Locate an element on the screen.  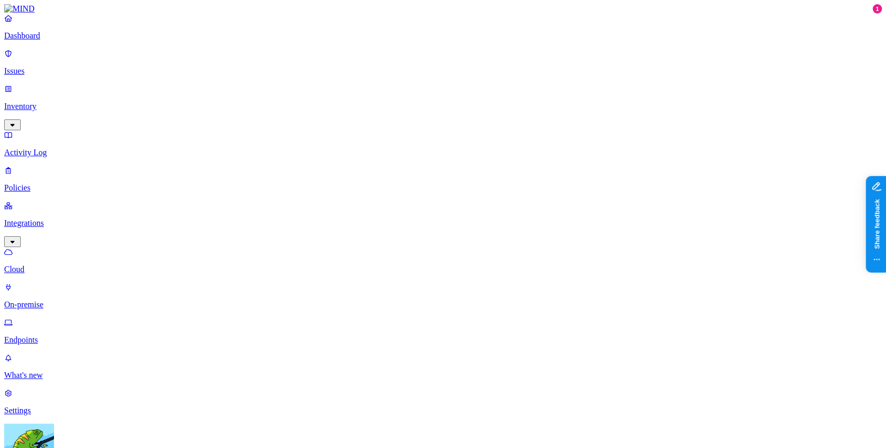
div: 1 is located at coordinates (877, 9).